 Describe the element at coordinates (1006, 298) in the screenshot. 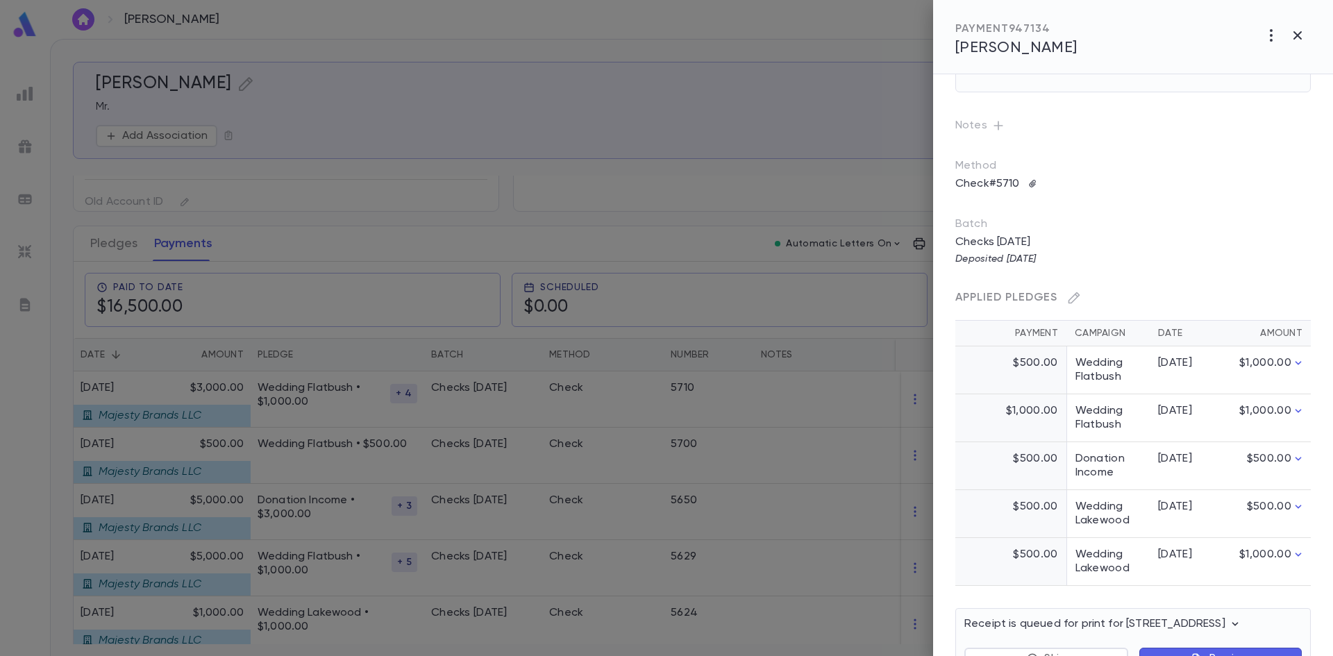

I see `span: Applied Pledges` at that location.